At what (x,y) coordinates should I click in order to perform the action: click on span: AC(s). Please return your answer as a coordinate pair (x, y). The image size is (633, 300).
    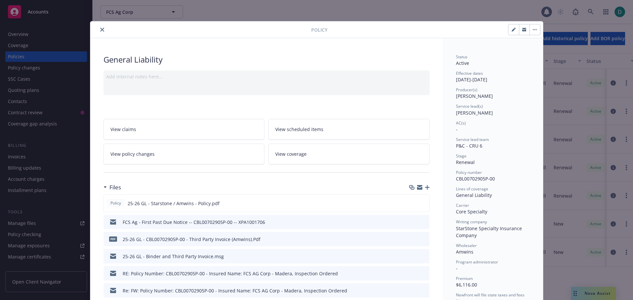
    Looking at the image, I should click on (461, 123).